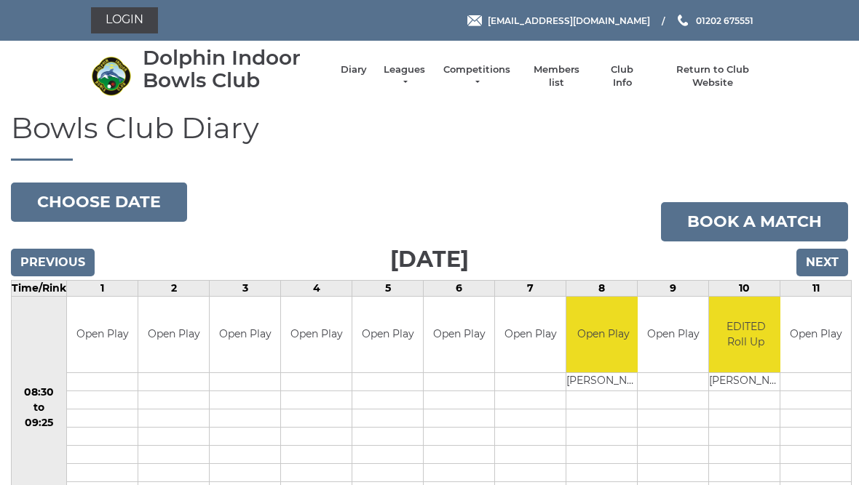  What do you see at coordinates (754, 222) in the screenshot?
I see `a: Book a match` at bounding box center [754, 222].